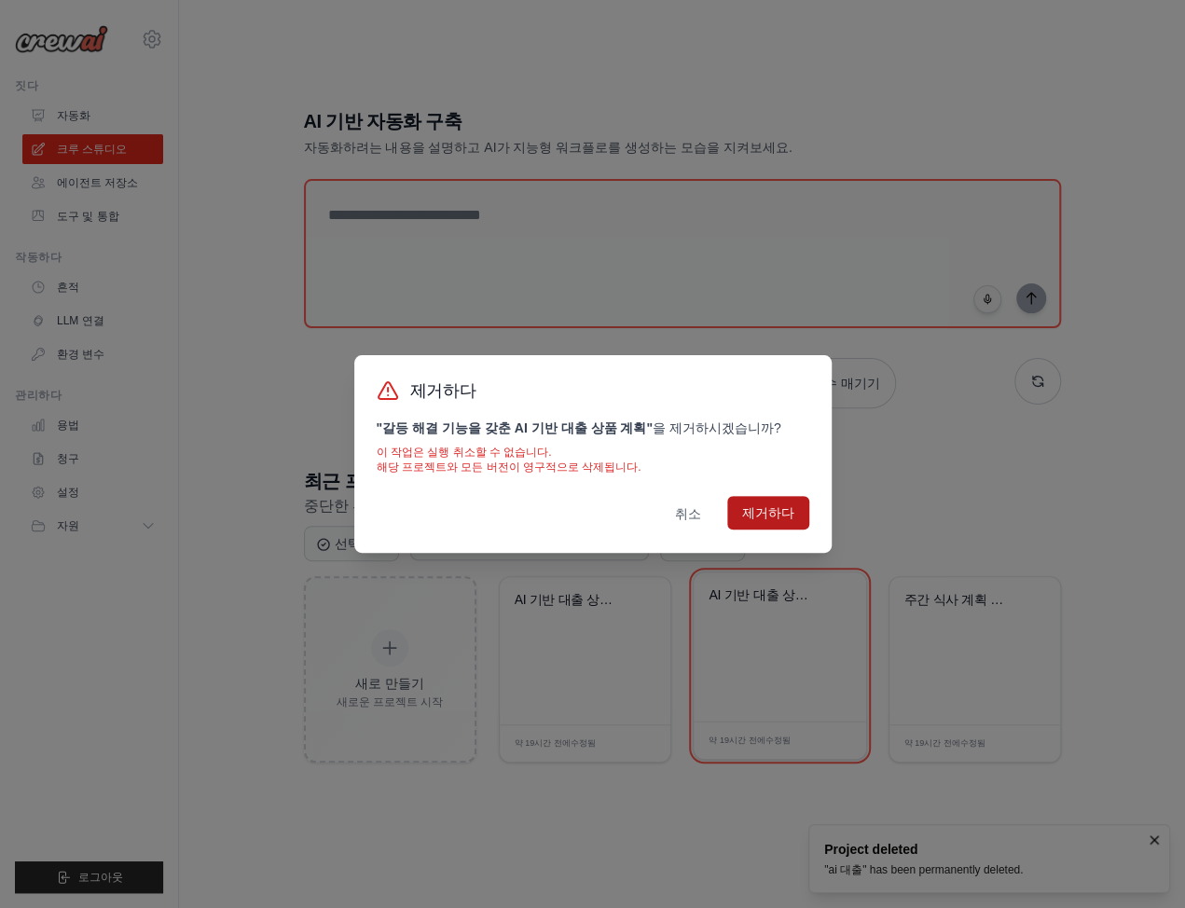 This screenshot has width=1185, height=908. I want to click on font: 갈등 해결 기능을 갖춘 AI 기반 대출 상품 계획, so click(514, 428).